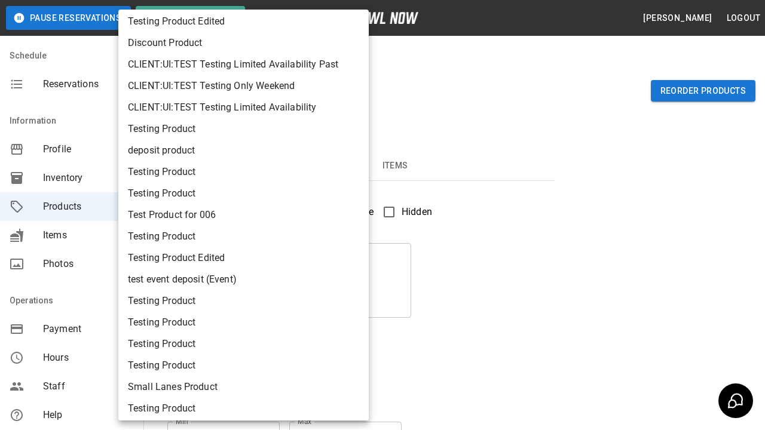 This screenshot has width=765, height=430. What do you see at coordinates (243, 86) in the screenshot?
I see `li: CLIENT:UI:TEST Testing Only Weekend` at bounding box center [243, 86].